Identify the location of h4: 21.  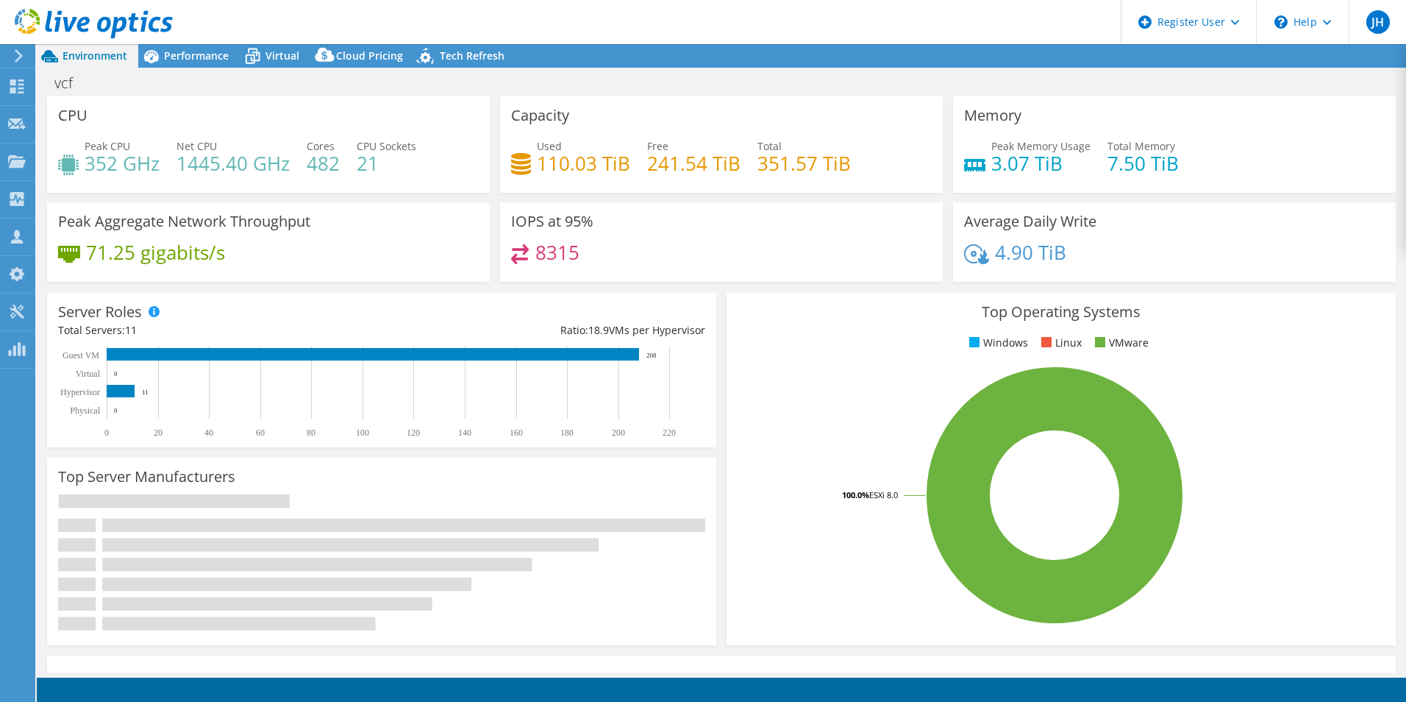
(386, 163).